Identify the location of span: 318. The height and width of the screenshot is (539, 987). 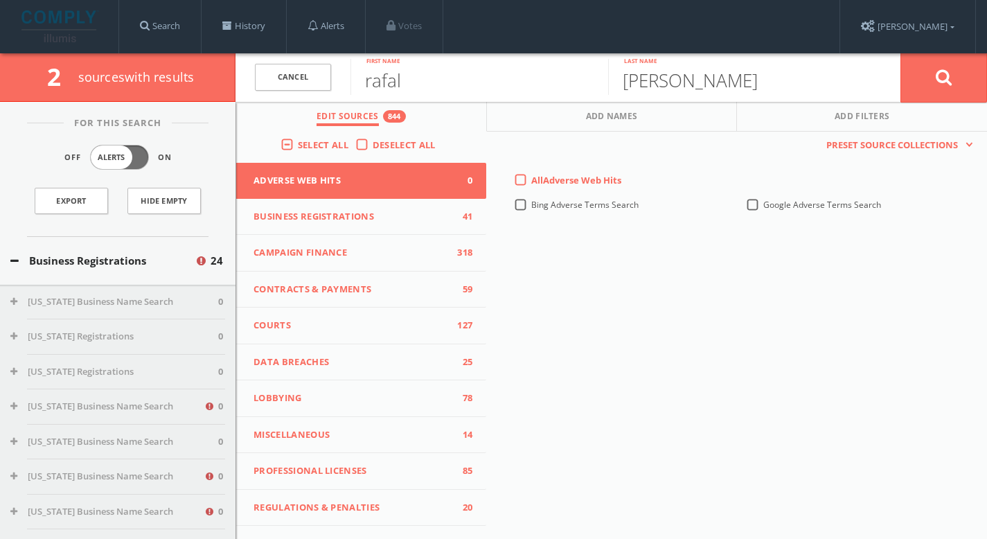
(462, 253).